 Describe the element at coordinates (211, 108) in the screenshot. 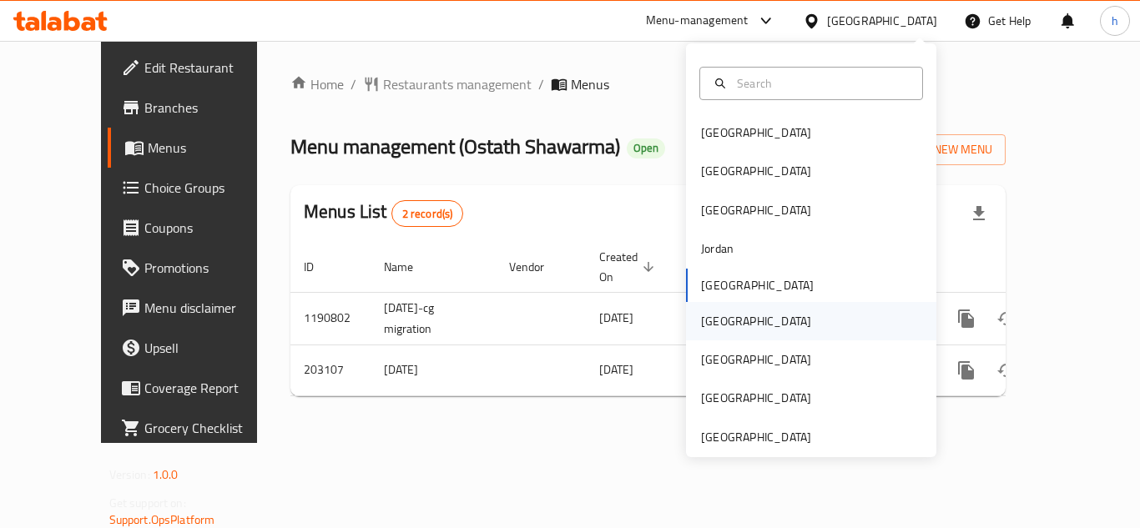

I see `span: Branches` at that location.